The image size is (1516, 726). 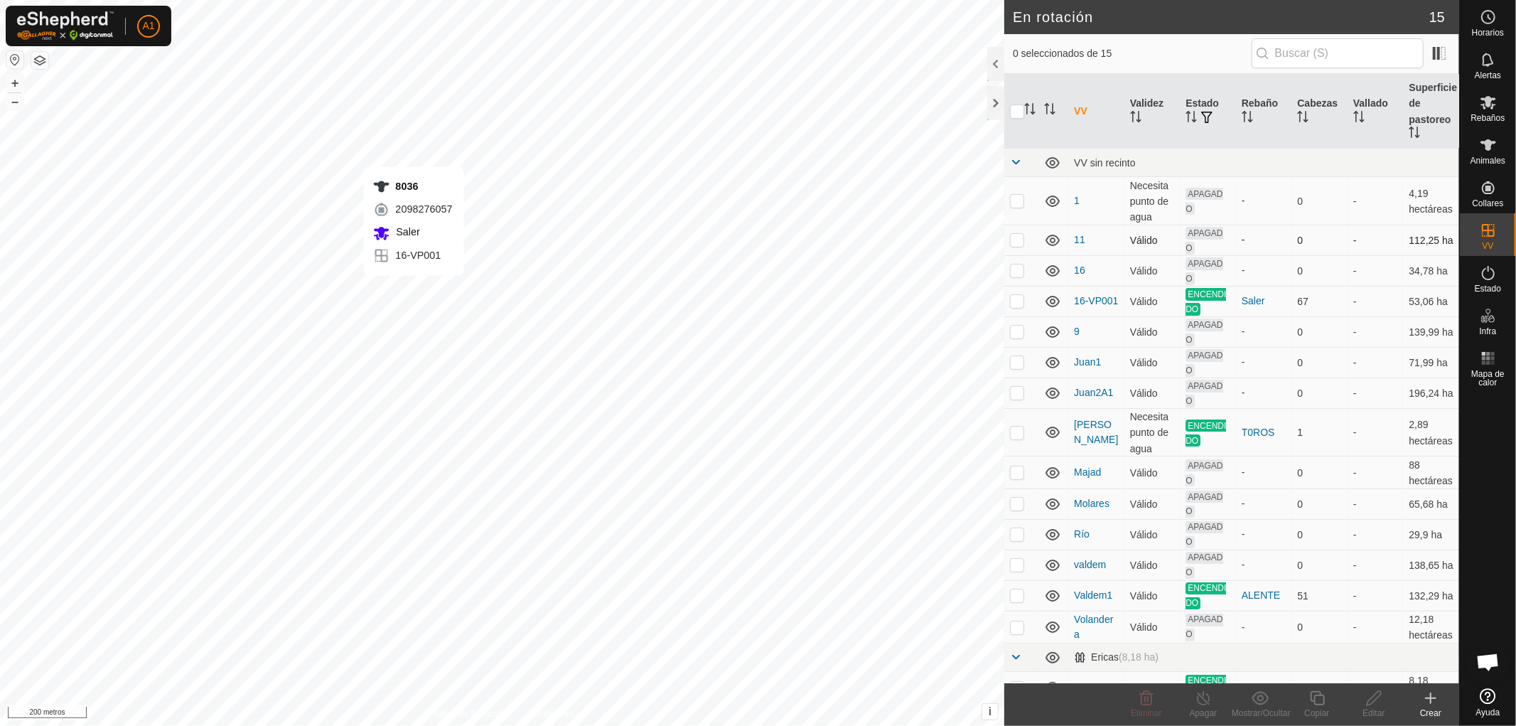 What do you see at coordinates (1303, 301) in the screenshot?
I see `font: 67` at bounding box center [1303, 301].